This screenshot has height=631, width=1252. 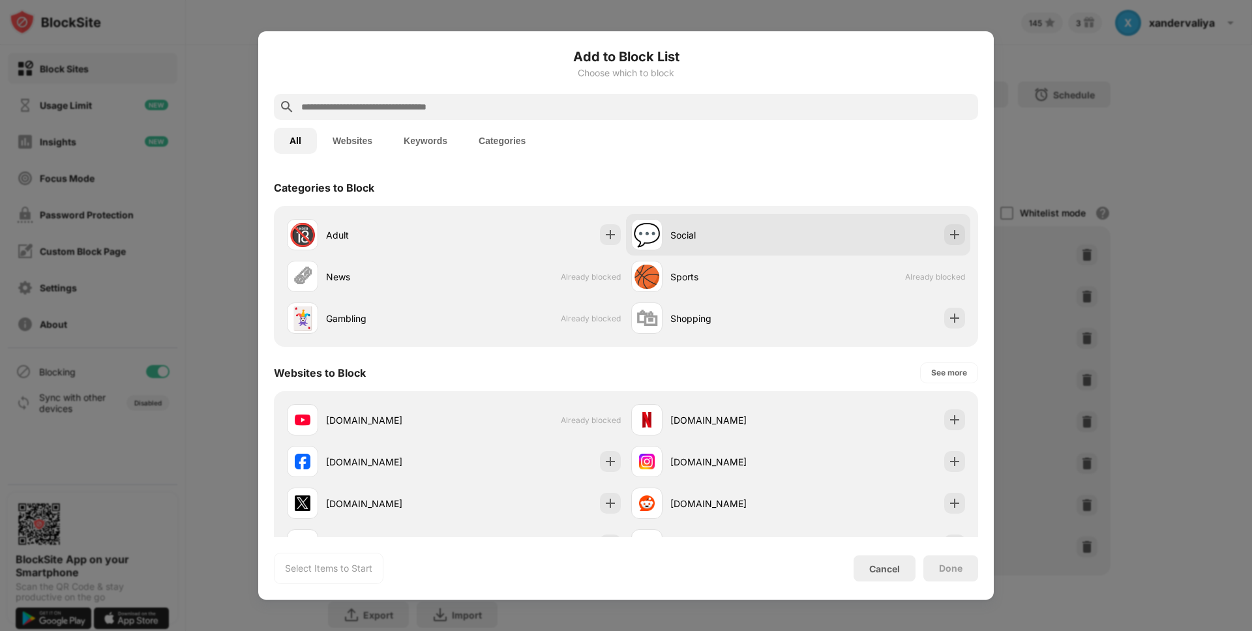 I want to click on div: Shopping, so click(x=734, y=318).